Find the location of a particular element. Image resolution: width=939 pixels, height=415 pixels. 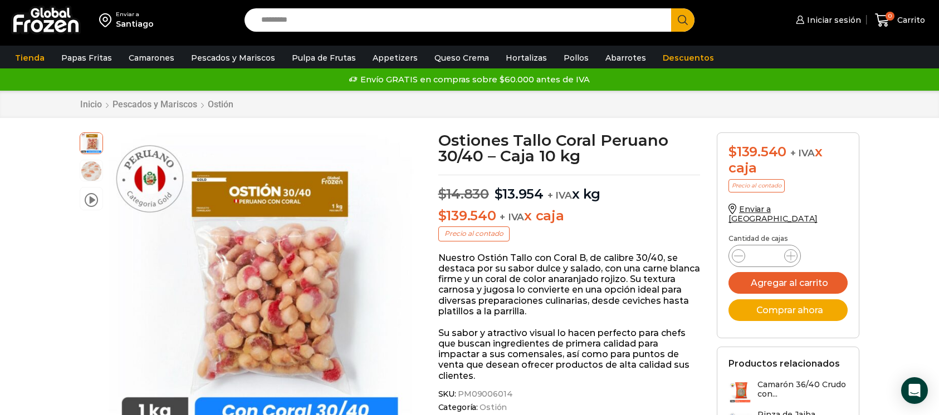

a: Inicio is located at coordinates (91, 104).